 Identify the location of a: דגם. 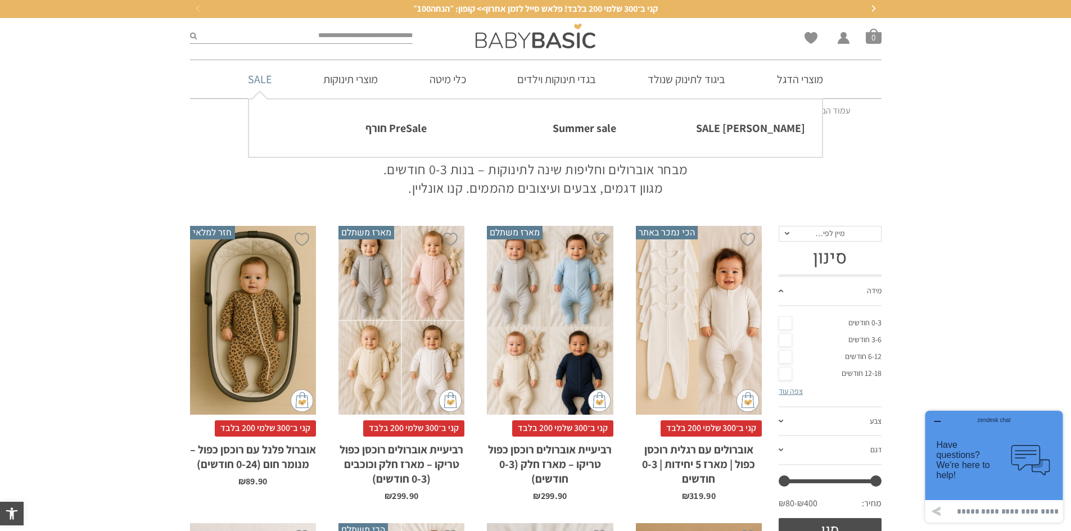
(830, 451).